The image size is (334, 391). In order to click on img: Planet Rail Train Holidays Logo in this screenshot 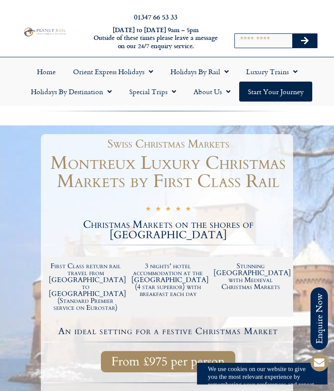, I will do `click(44, 32)`.